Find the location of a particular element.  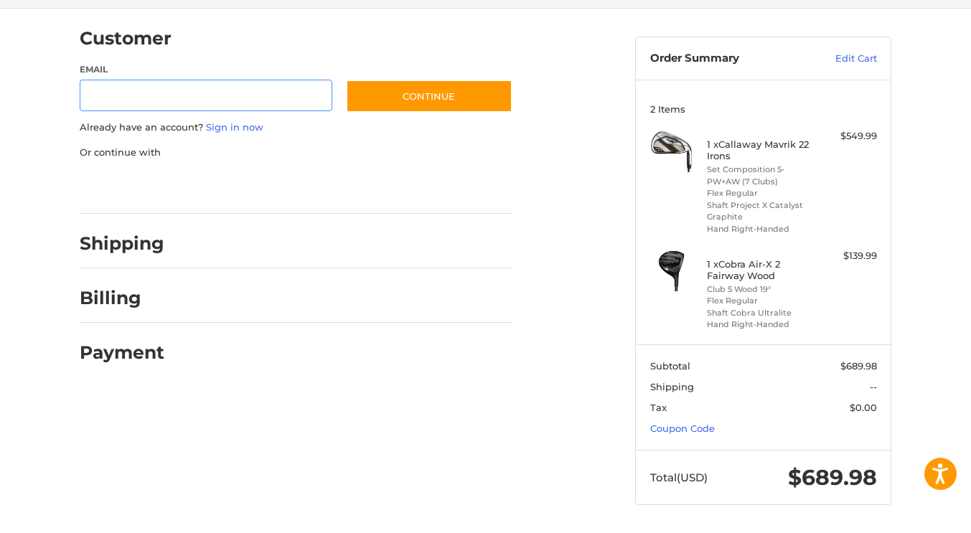

h3: 2 Items is located at coordinates (763, 109).